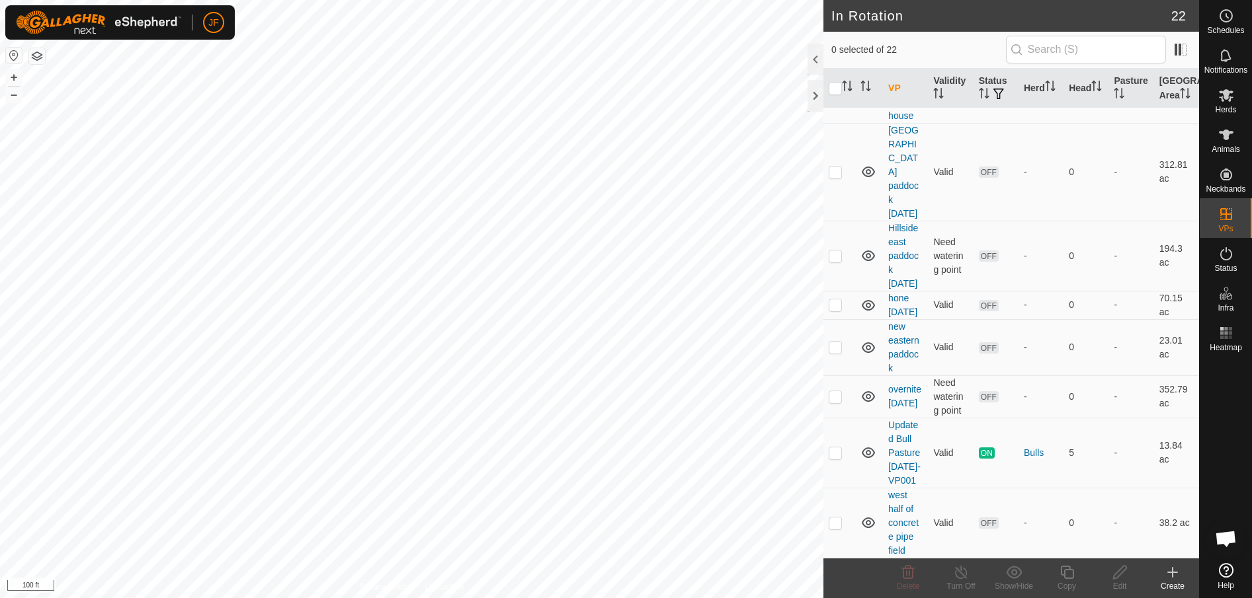  I want to click on td: 13.84 ac, so click(1176, 453).